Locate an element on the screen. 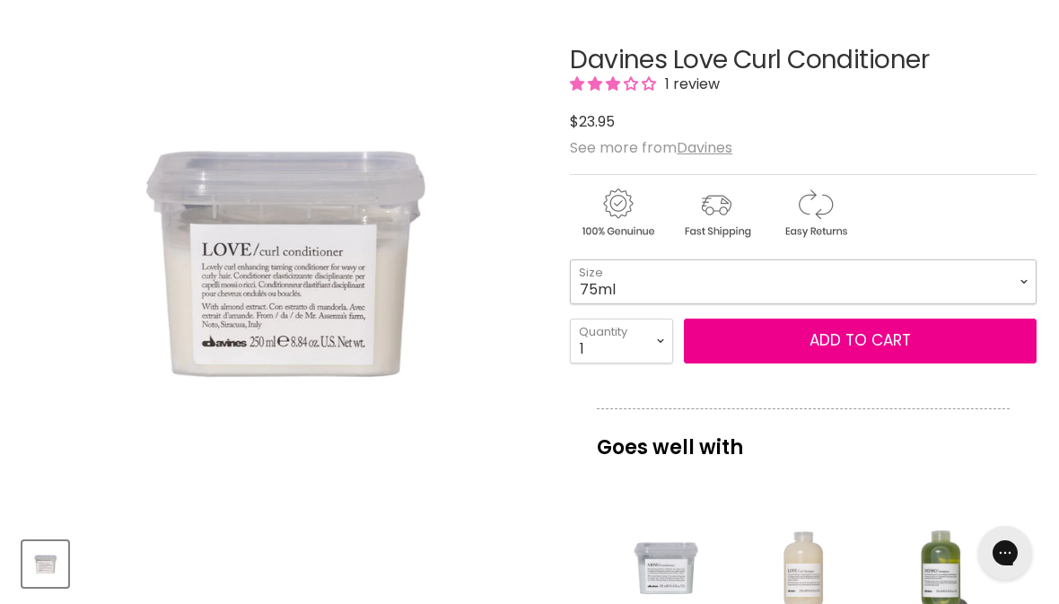 Image resolution: width=1059 pixels, height=604 pixels. a: Davines is located at coordinates (704, 147).